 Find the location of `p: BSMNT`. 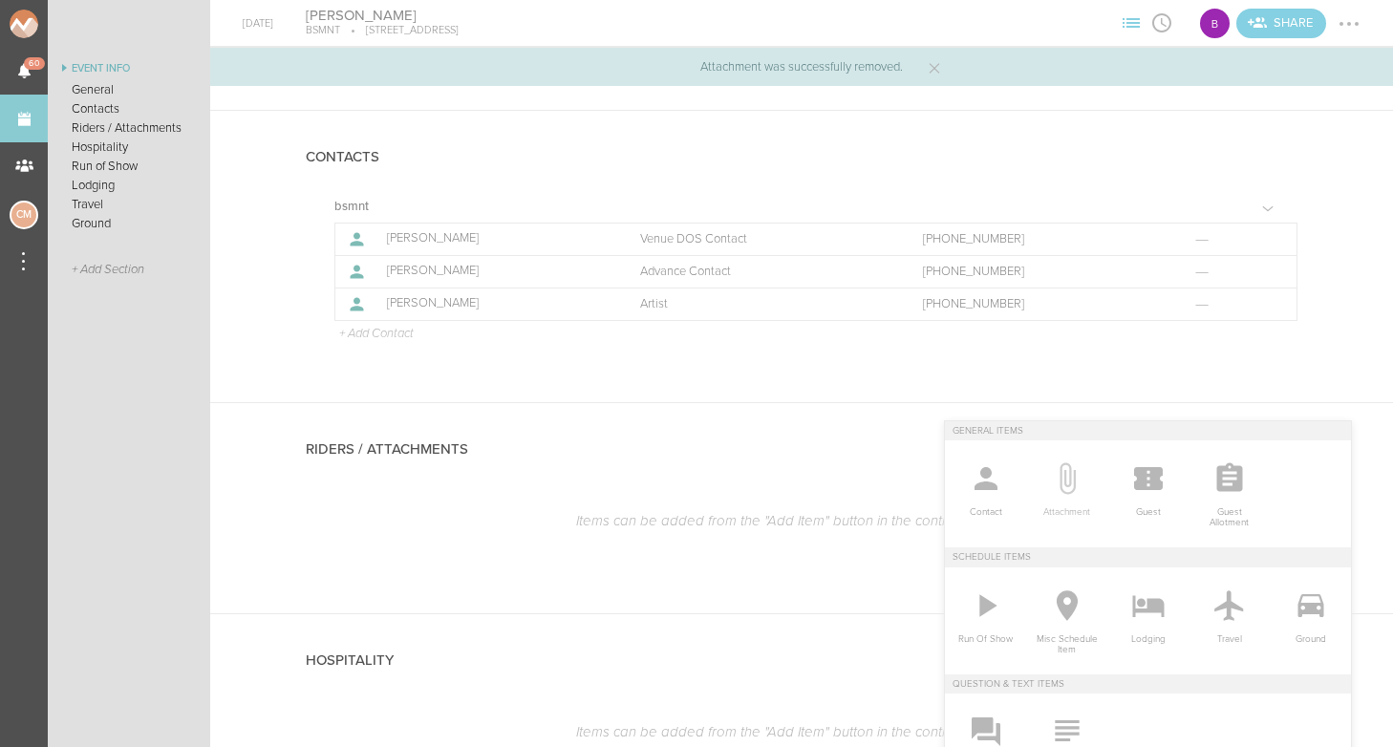

p: BSMNT is located at coordinates (323, 31).